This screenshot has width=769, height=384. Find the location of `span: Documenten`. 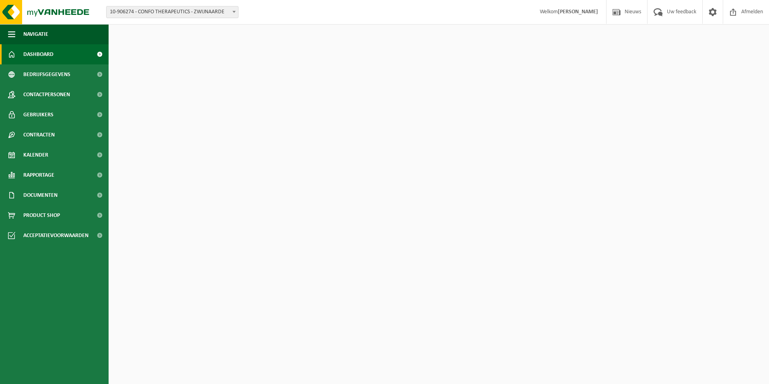

span: Documenten is located at coordinates (40, 195).